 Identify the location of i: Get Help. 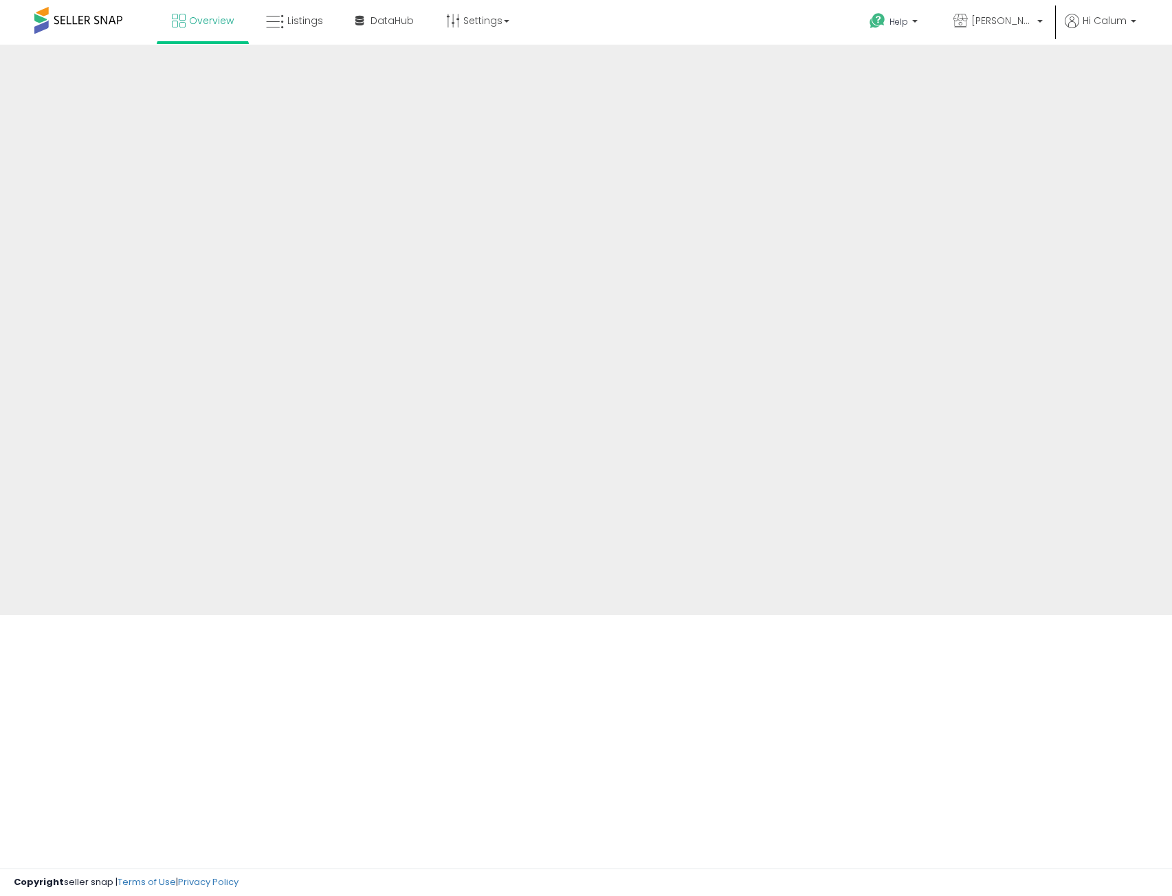
(877, 21).